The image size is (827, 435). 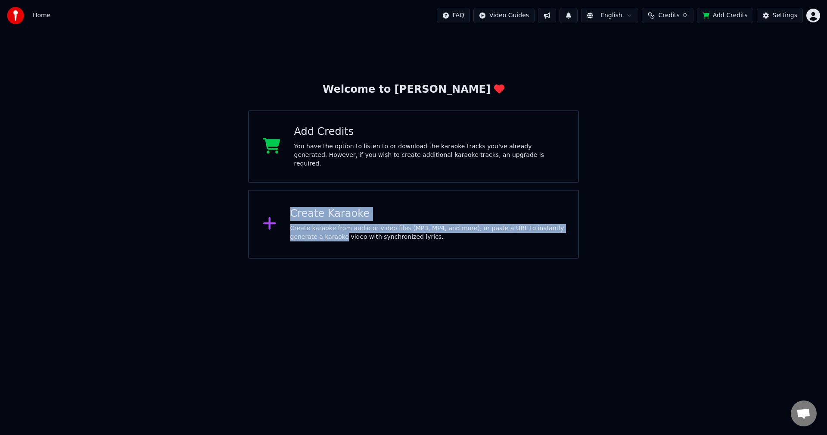 I want to click on div: You have the option to listen to or download the karaoke tracks you've already generated. However..., so click(x=430, y=155).